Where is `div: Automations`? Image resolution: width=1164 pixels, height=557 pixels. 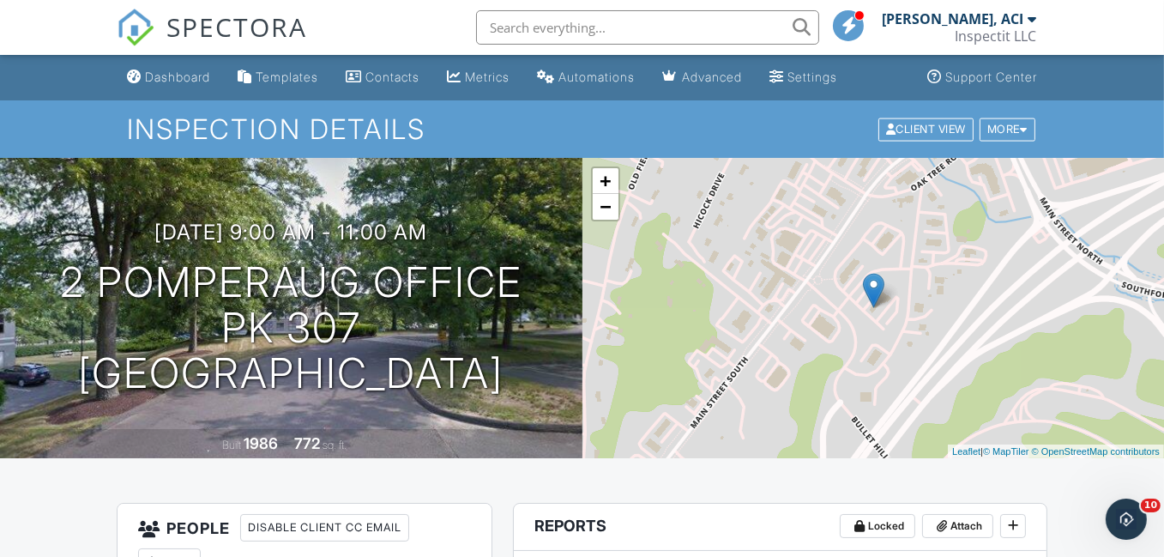 div: Automations is located at coordinates (596, 76).